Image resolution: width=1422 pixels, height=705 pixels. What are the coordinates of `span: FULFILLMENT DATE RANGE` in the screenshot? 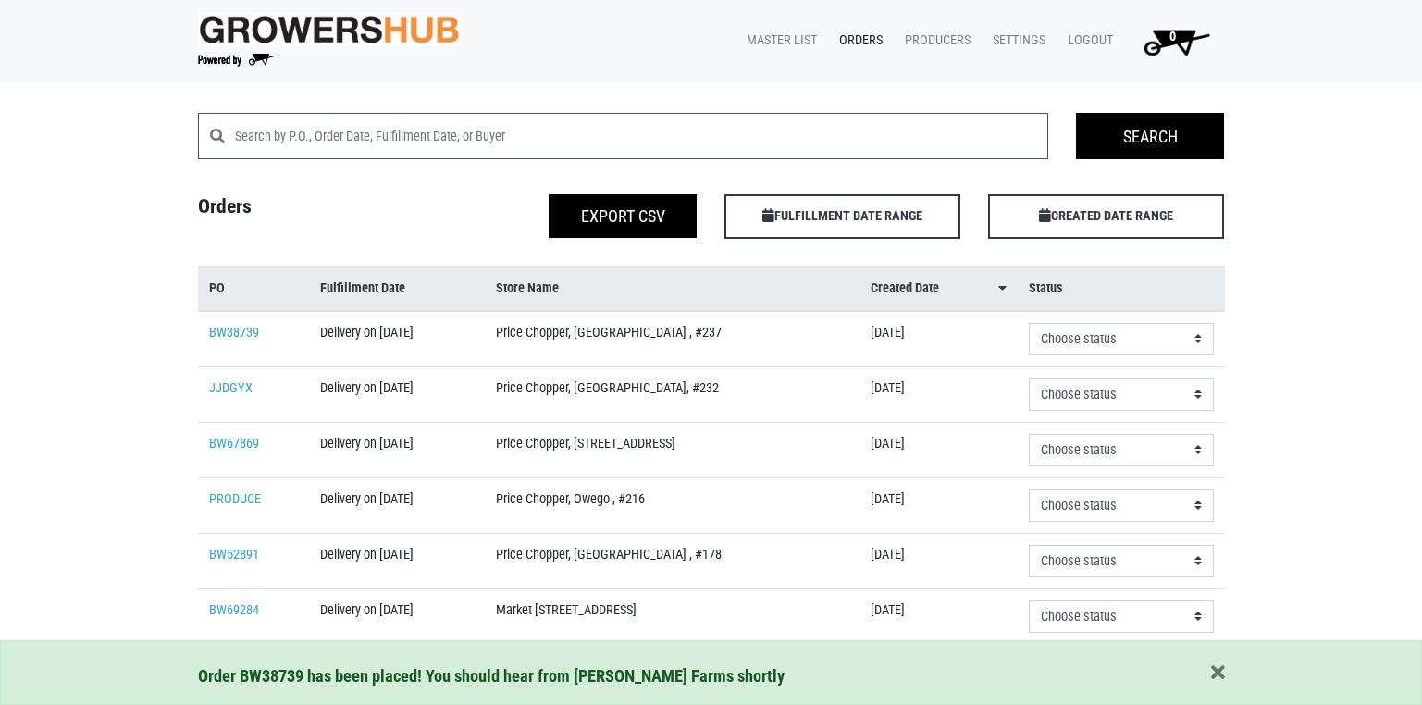 It's located at (842, 216).